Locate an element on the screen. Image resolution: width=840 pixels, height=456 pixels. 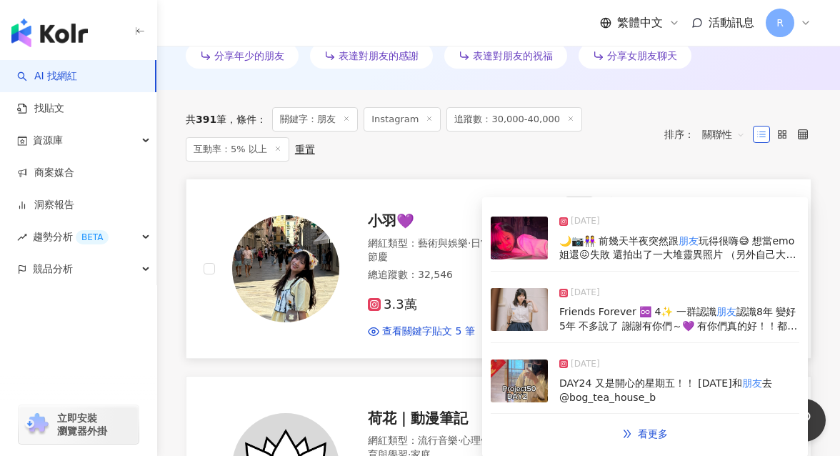
span: rise is located at coordinates (22, 237).